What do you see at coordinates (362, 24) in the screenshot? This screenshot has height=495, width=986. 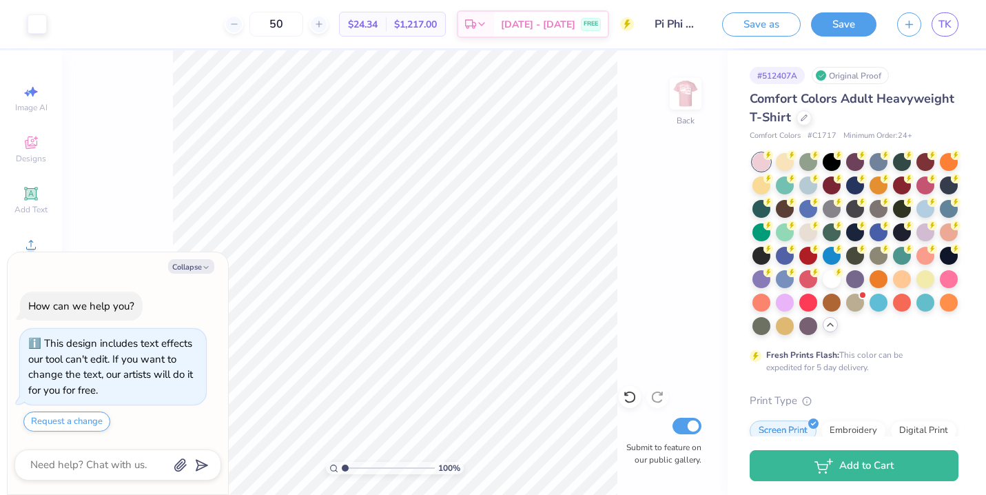 I see `span: $24.34` at bounding box center [362, 24].